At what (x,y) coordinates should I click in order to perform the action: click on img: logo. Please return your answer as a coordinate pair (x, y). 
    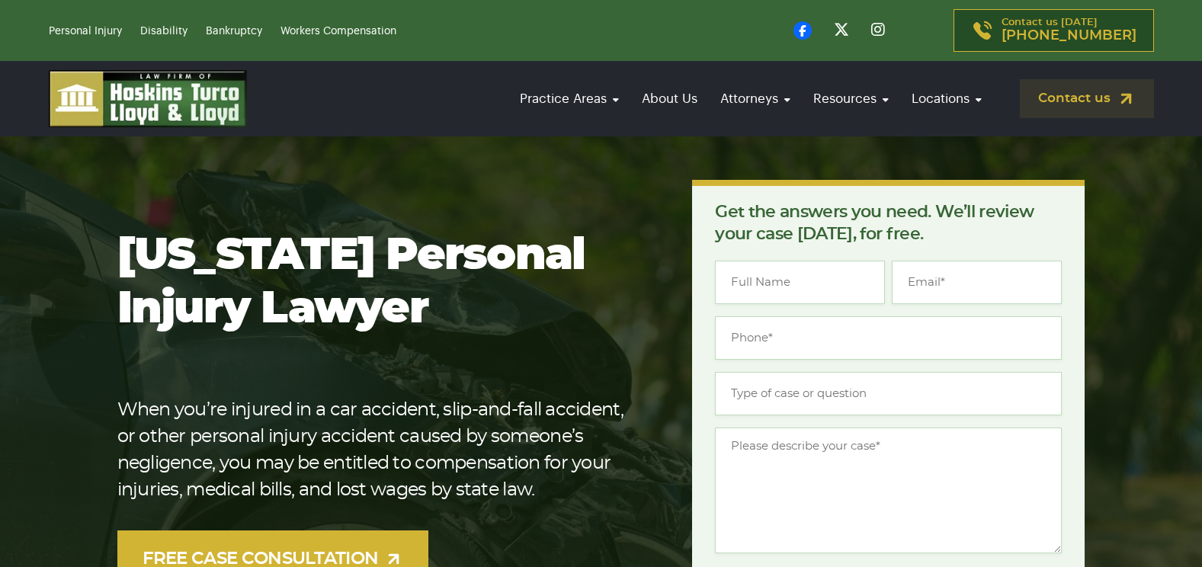
    Looking at the image, I should click on (148, 98).